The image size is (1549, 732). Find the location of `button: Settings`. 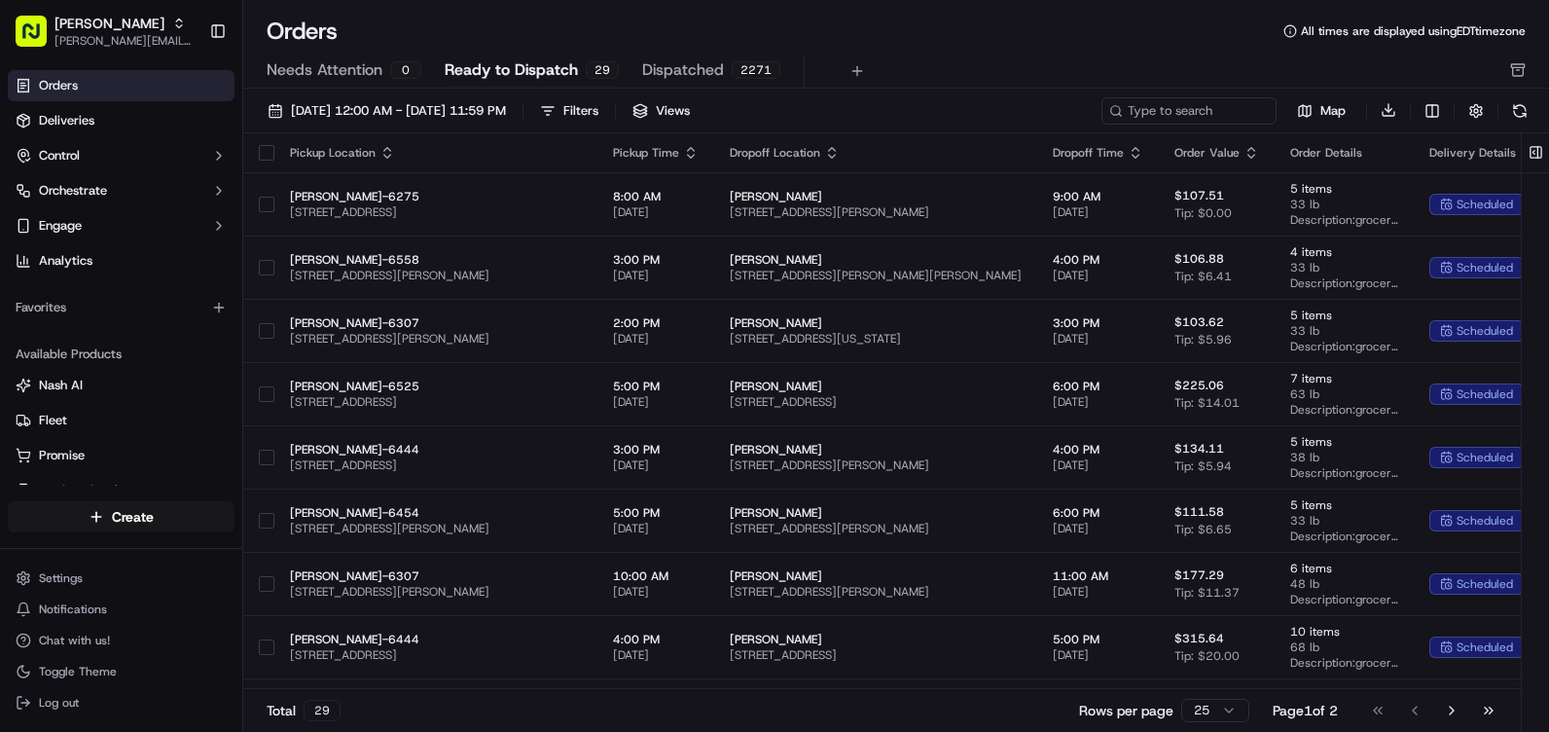

button: Settings is located at coordinates (121, 578).